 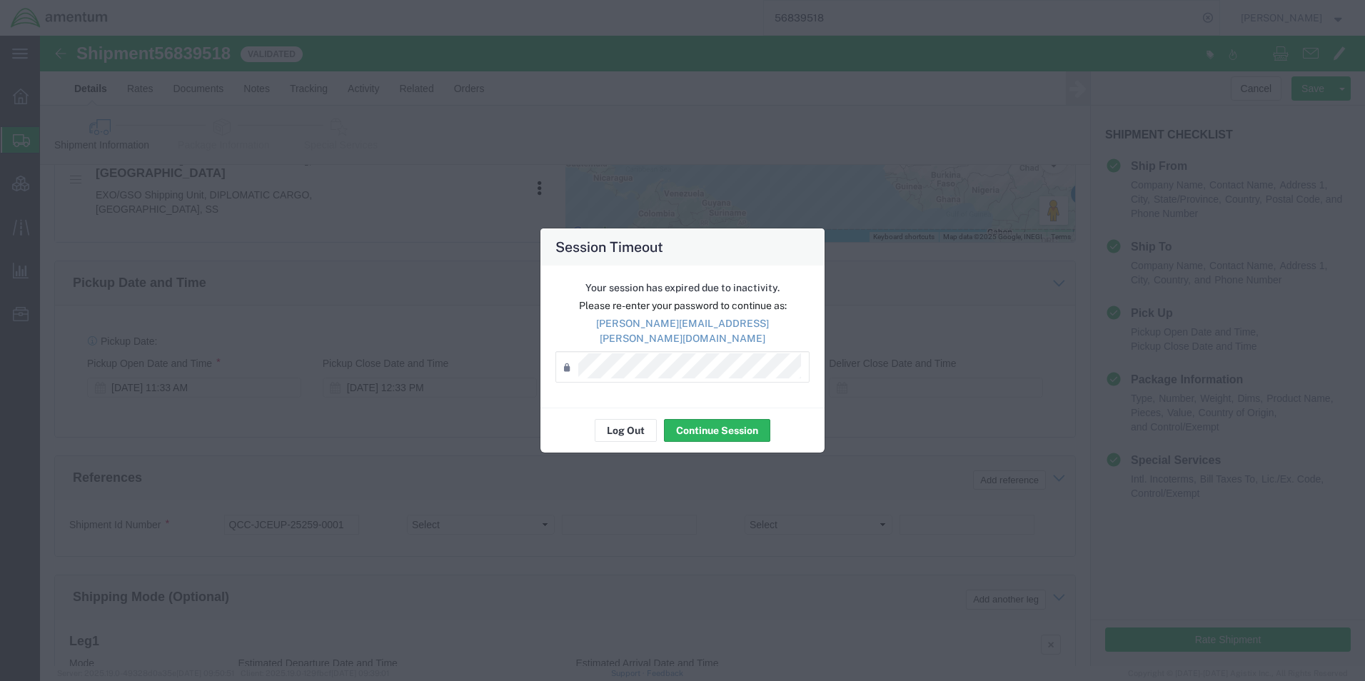 I want to click on p: Please re-enter your password to continue as:, so click(x=683, y=306).